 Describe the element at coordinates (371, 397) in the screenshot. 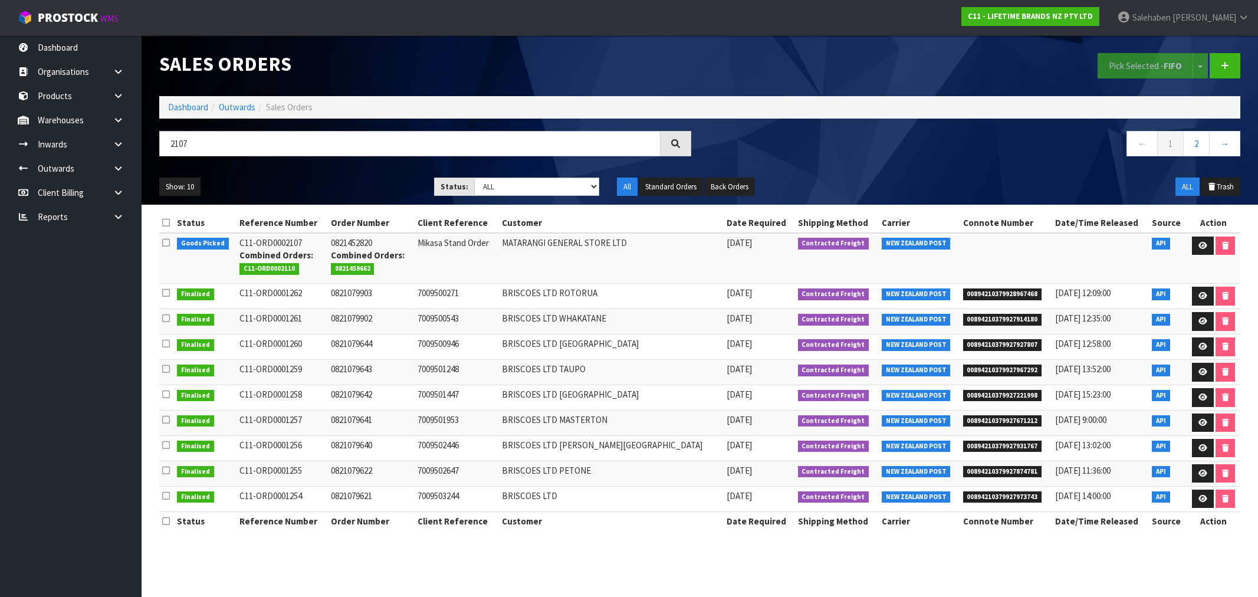

I see `td: 0821079642` at that location.